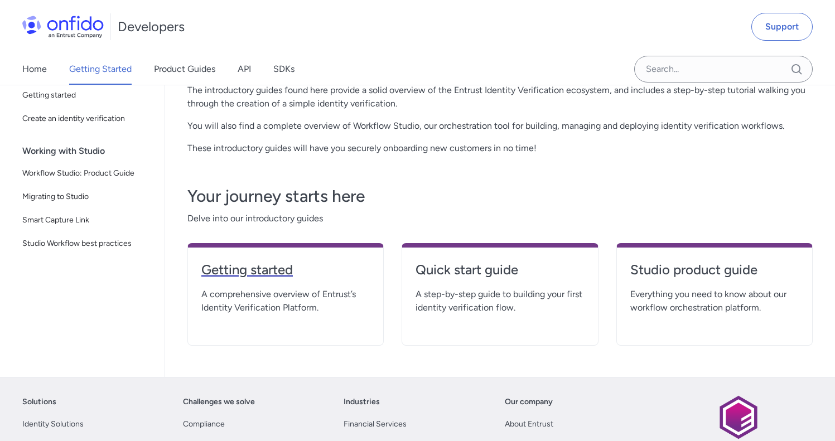 The image size is (835, 441). Describe the element at coordinates (500, 97) in the screenshot. I see `p: The introductory guides found here provide a solid overview of the Entrust Identity Verification ...` at that location.